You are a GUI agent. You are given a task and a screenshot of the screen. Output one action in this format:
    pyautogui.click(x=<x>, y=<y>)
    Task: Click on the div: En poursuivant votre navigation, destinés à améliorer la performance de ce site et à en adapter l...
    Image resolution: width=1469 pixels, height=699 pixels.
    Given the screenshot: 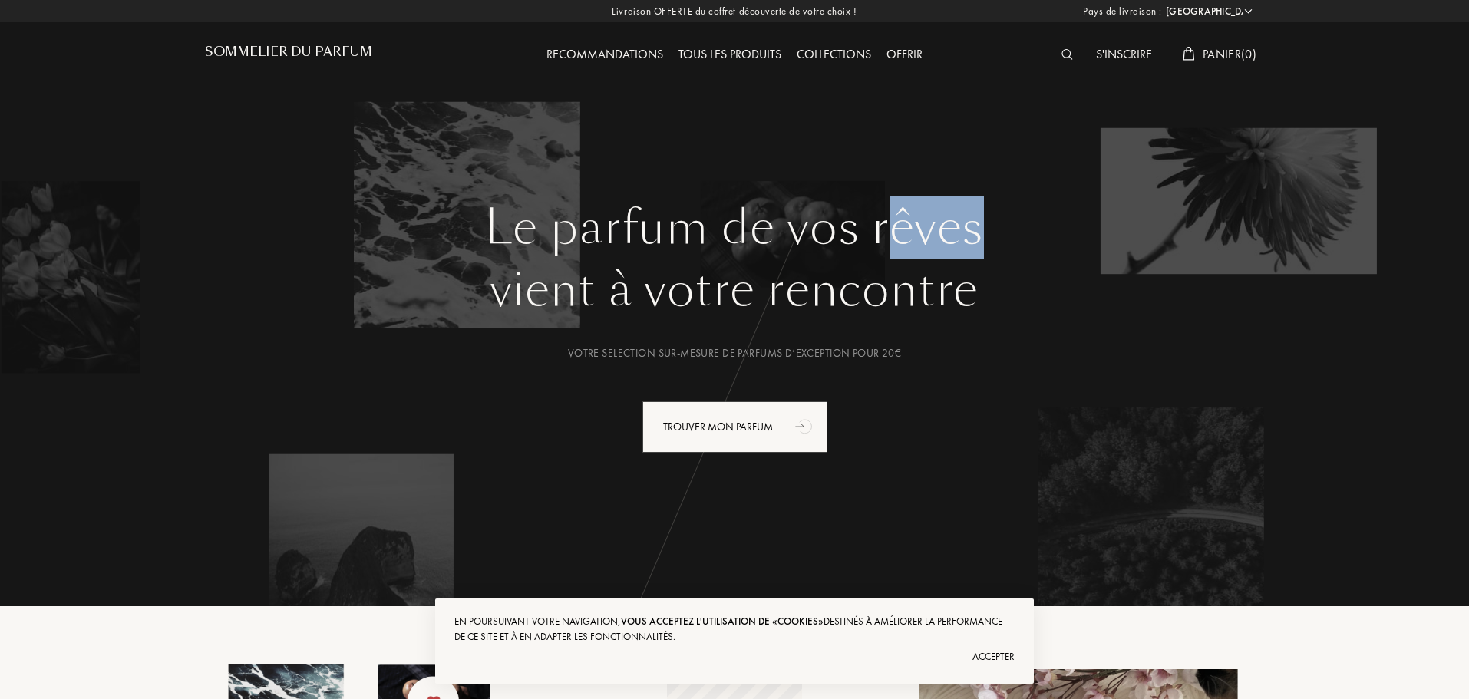 What is the action you would take?
    pyautogui.click(x=734, y=629)
    